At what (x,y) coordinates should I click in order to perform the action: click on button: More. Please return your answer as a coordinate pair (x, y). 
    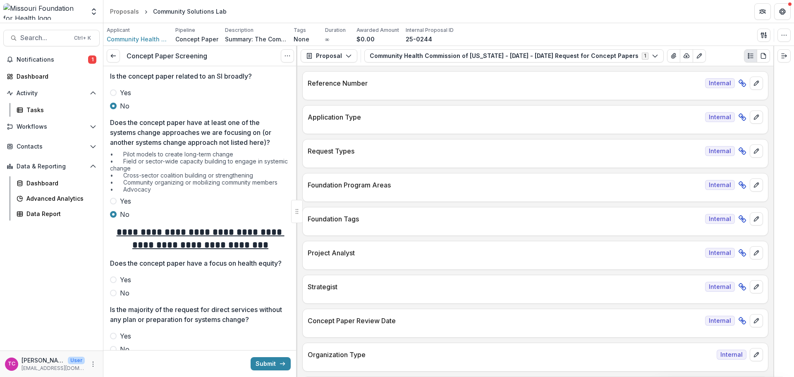
    Looking at the image, I should click on (93, 364).